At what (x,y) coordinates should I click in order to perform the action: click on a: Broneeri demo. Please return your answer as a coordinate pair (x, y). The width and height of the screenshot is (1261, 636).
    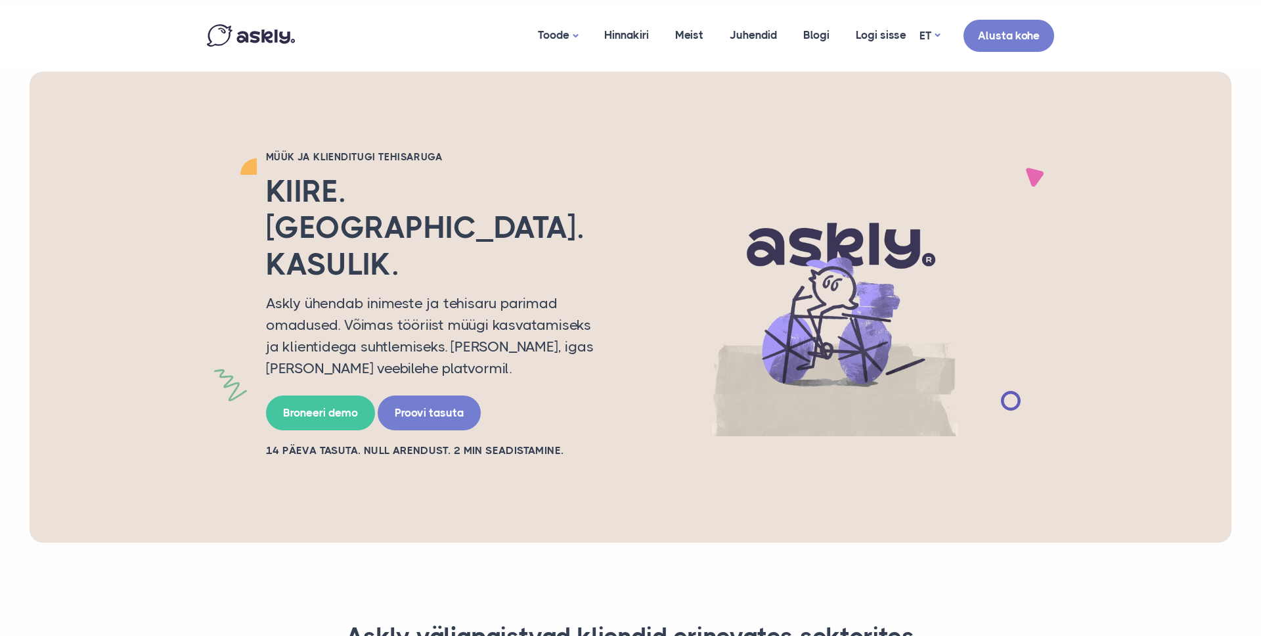
    Looking at the image, I should click on (321, 413).